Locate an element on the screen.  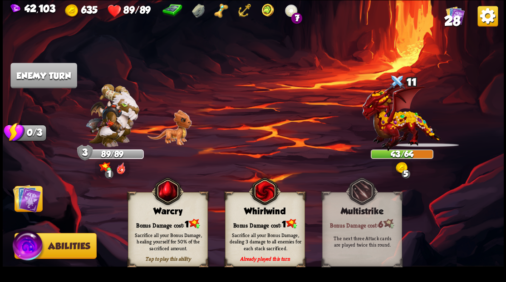
div: Sacrifice all your Bonus Damage, dealing 3 damage to all enemies for each stack sacrificed. is located at coordinates (265, 241).